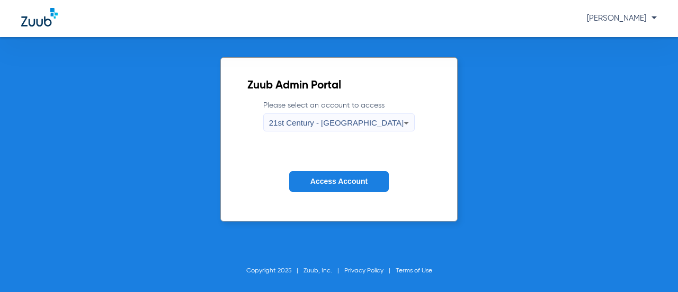 This screenshot has width=678, height=292. What do you see at coordinates (39, 17) in the screenshot?
I see `img: Zuub Logo` at bounding box center [39, 17].